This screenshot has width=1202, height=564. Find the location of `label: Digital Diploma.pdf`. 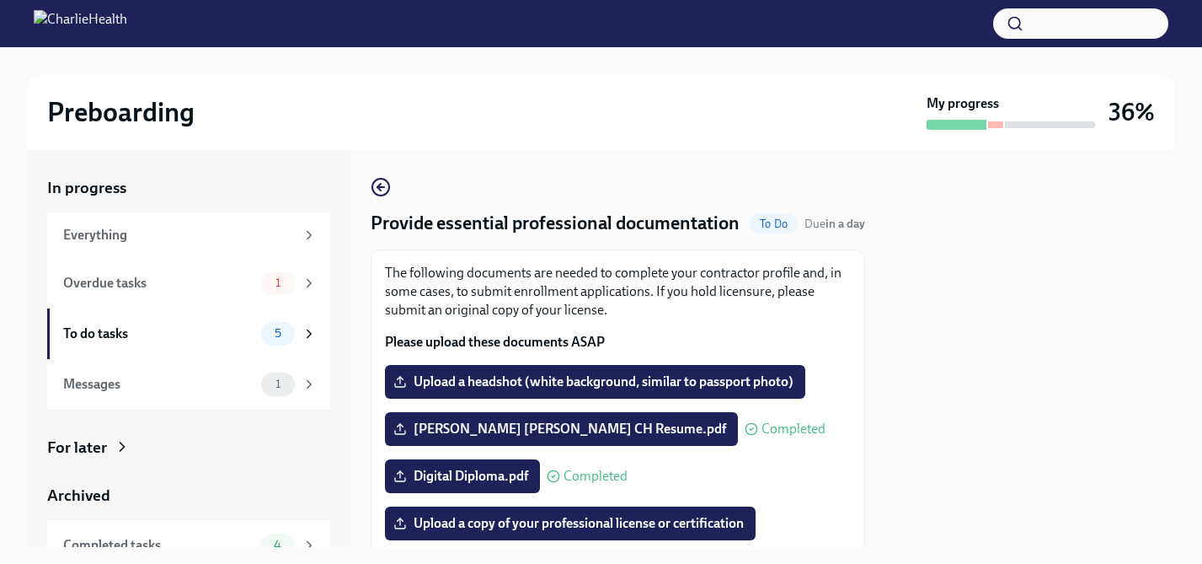

label: Digital Diploma.pdf is located at coordinates (463, 476).